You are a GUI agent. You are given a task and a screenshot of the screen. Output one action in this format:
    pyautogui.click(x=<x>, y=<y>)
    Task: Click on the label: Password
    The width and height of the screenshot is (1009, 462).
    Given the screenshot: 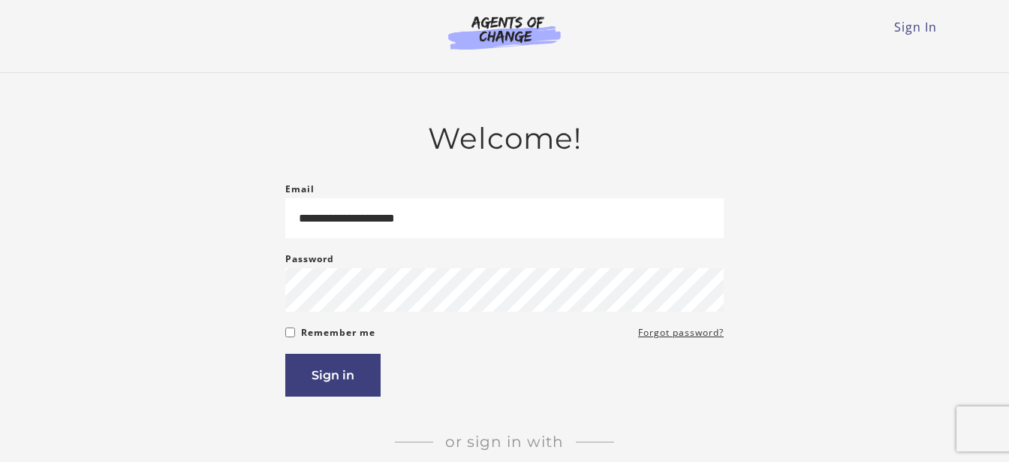 What is the action you would take?
    pyautogui.click(x=309, y=259)
    